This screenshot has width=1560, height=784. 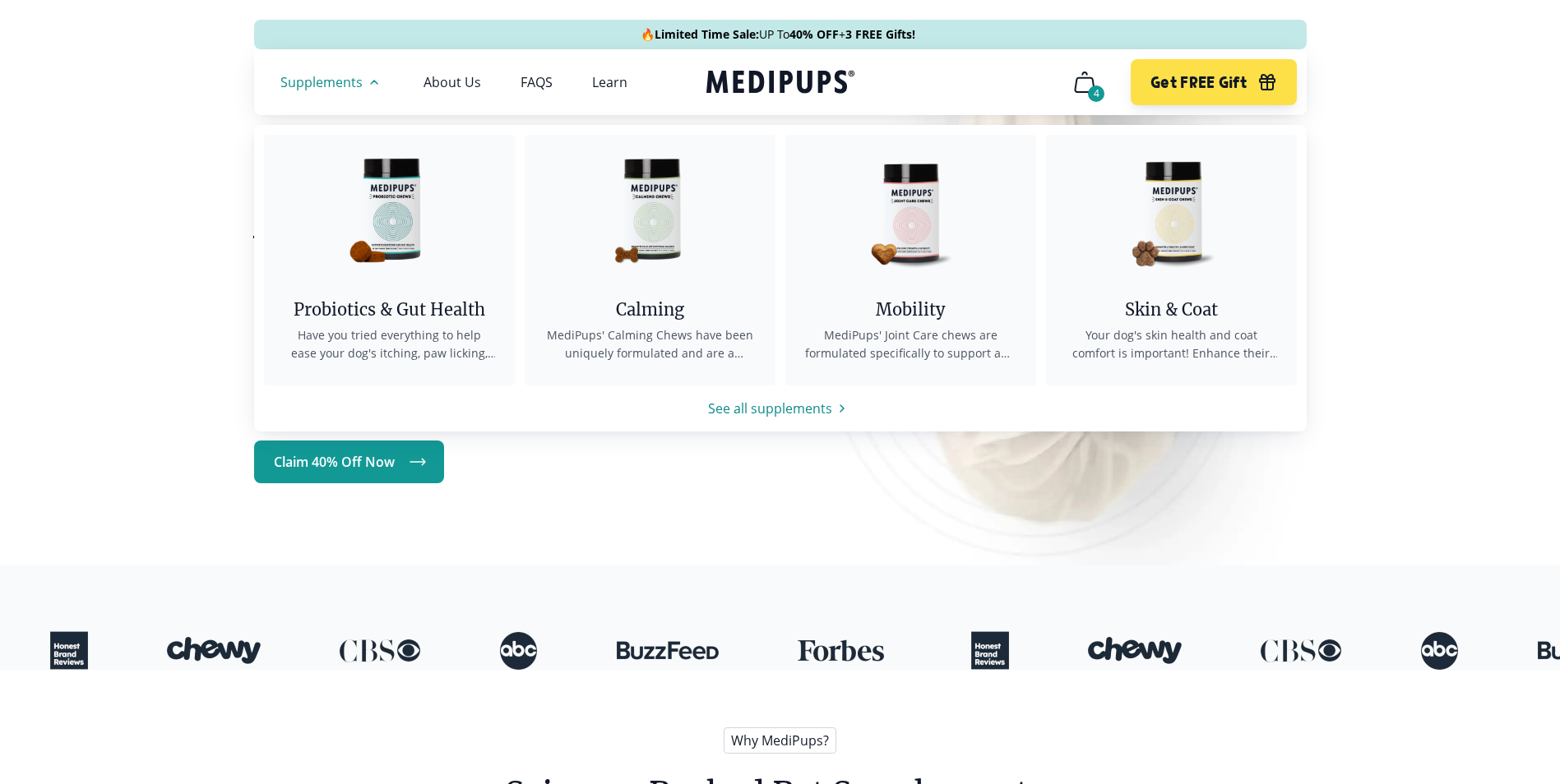 What do you see at coordinates (780, 740) in the screenshot?
I see `span: Why MediPups?` at bounding box center [780, 740].